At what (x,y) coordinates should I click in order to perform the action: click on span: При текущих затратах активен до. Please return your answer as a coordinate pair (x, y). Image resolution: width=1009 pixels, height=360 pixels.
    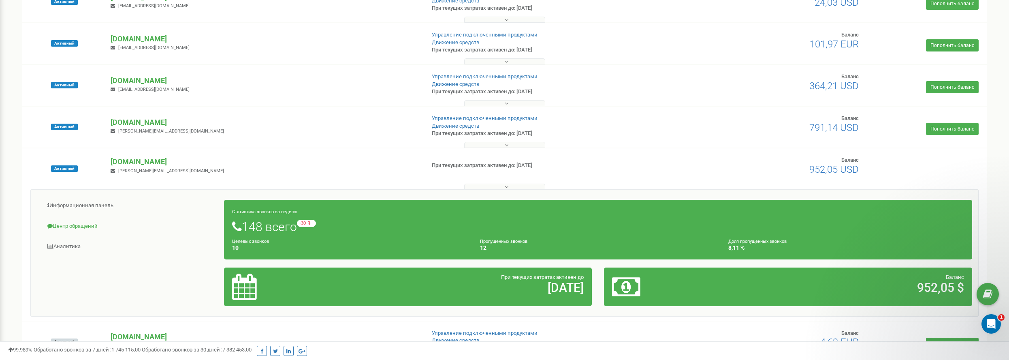
    Looking at the image, I should click on (542, 277).